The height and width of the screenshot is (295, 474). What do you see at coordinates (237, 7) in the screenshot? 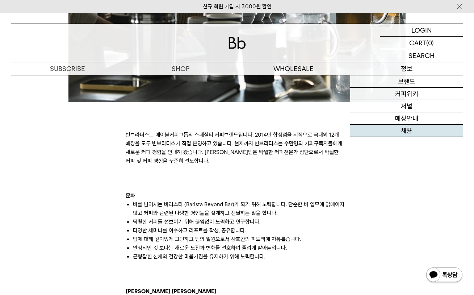
I see `a: 신규 회원 가입 시 3,000원 할인` at bounding box center [237, 7].